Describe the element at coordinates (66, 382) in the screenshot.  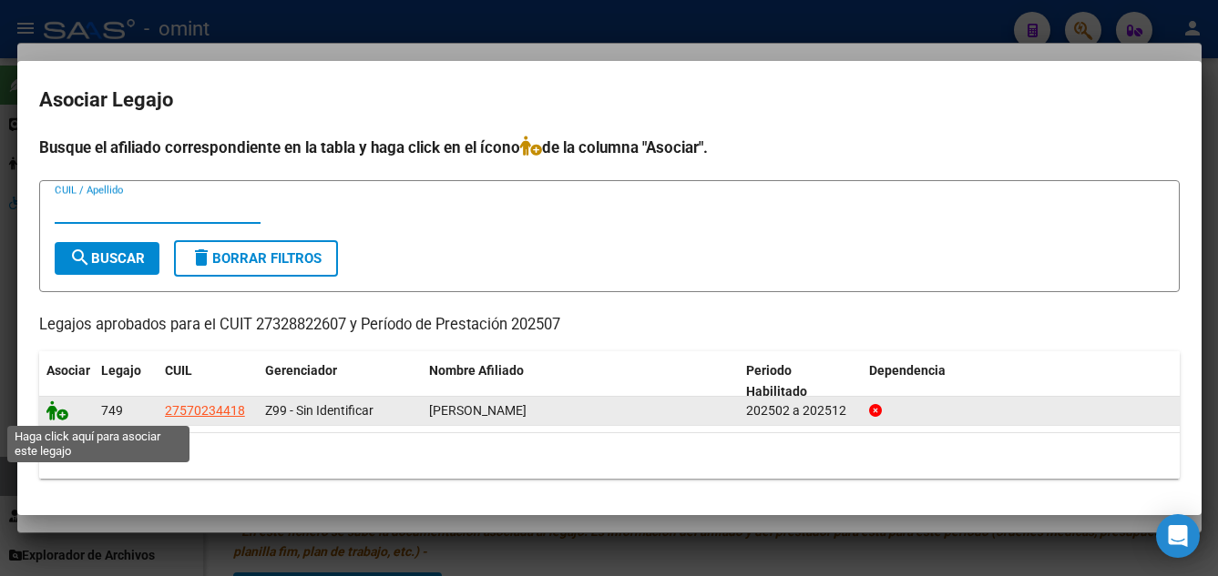
I see `datatable-header-cell: Asociar` at that location.